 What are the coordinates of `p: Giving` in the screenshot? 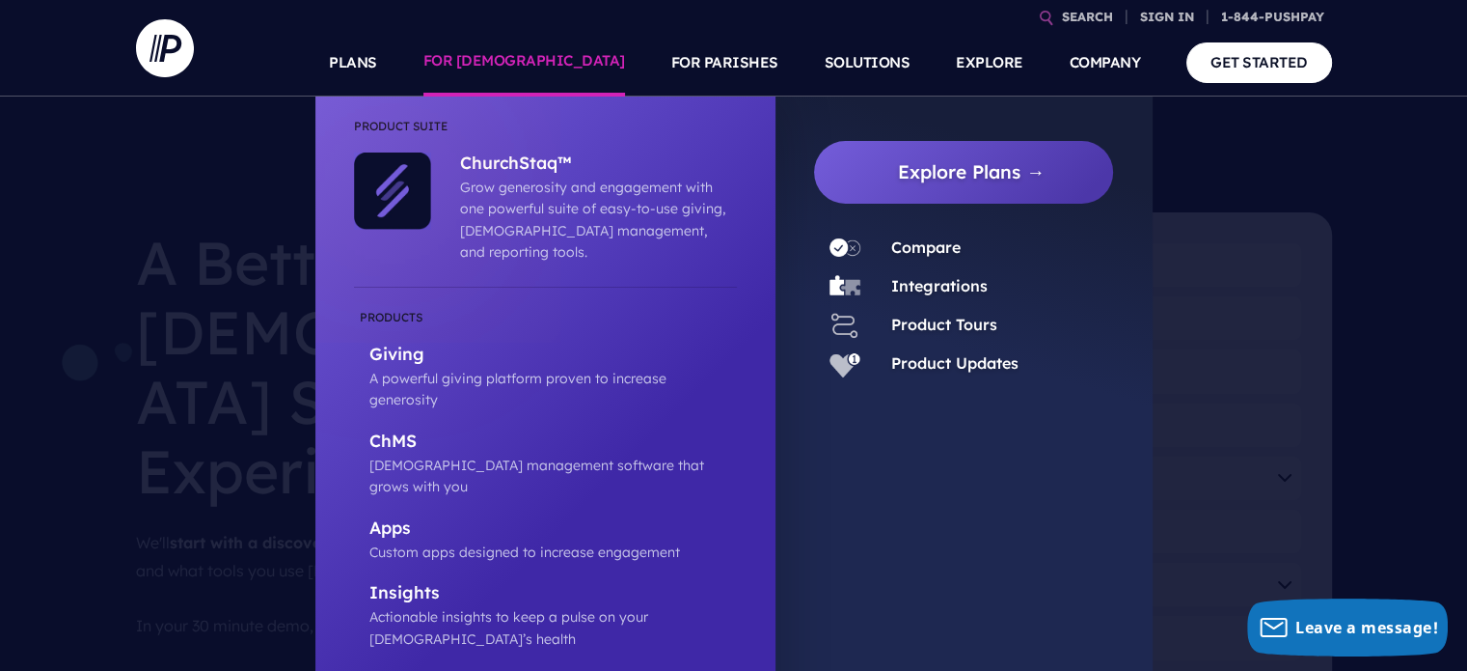 It's located at (553, 355).